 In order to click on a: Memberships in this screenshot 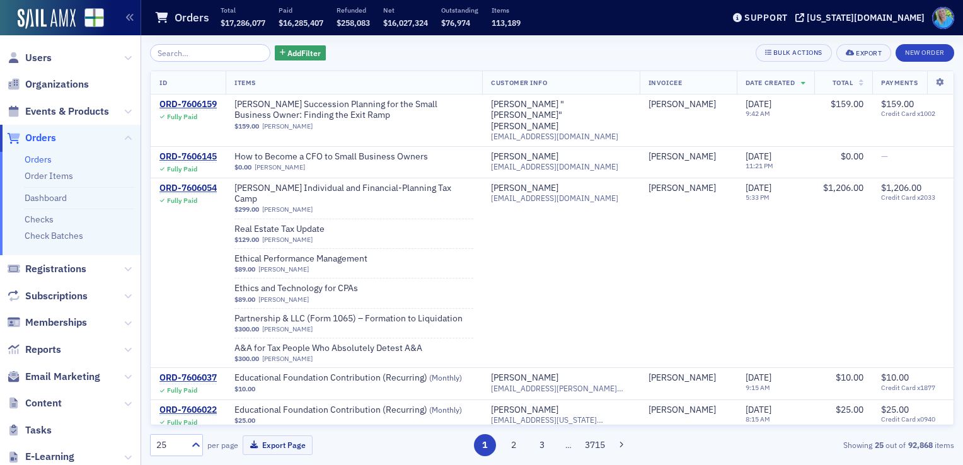, I will do `click(47, 323)`.